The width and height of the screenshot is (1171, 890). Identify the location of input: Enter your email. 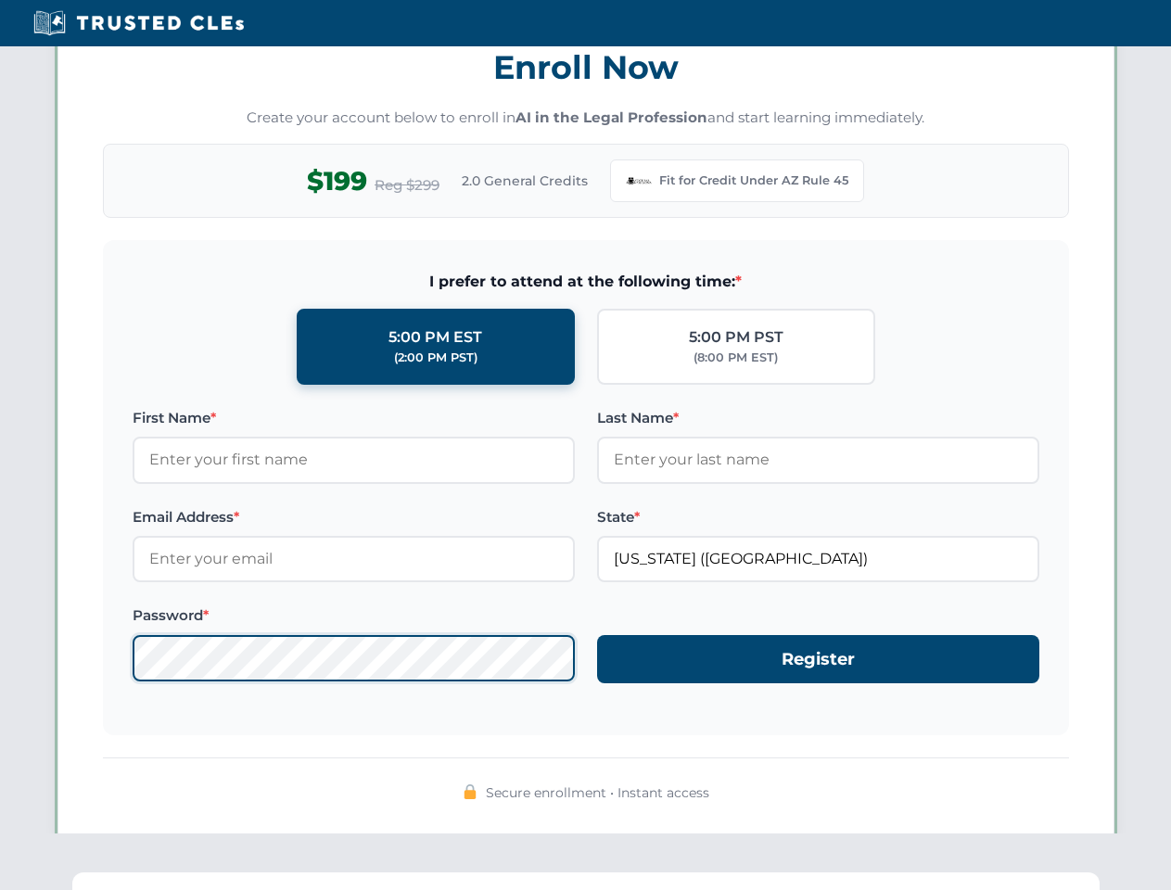
(353, 559).